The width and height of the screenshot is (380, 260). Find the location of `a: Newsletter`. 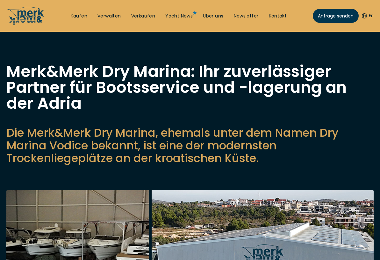

a: Newsletter is located at coordinates (246, 16).